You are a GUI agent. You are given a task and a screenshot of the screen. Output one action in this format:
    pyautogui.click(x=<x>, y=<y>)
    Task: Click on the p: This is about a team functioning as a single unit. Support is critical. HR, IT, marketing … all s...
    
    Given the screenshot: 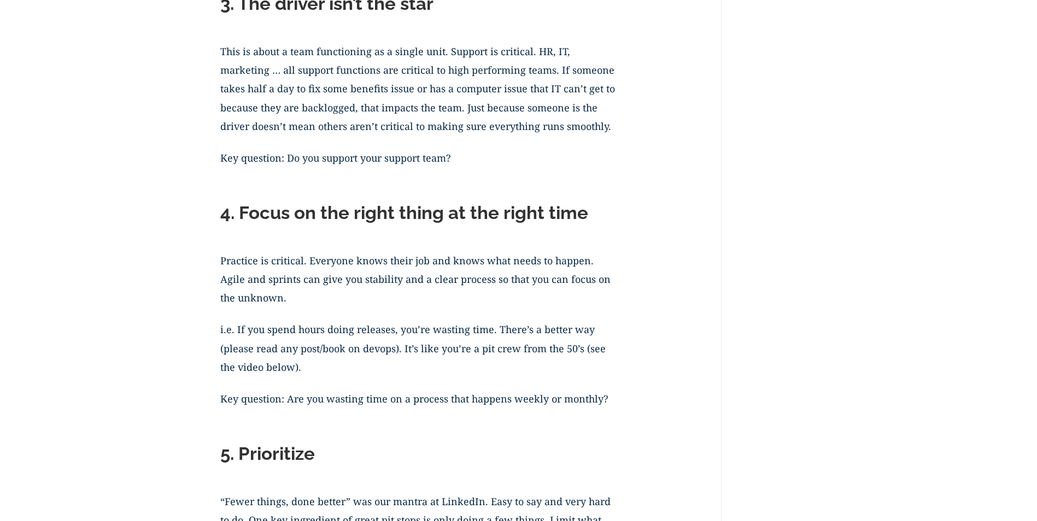 What is the action you would take?
    pyautogui.click(x=420, y=95)
    